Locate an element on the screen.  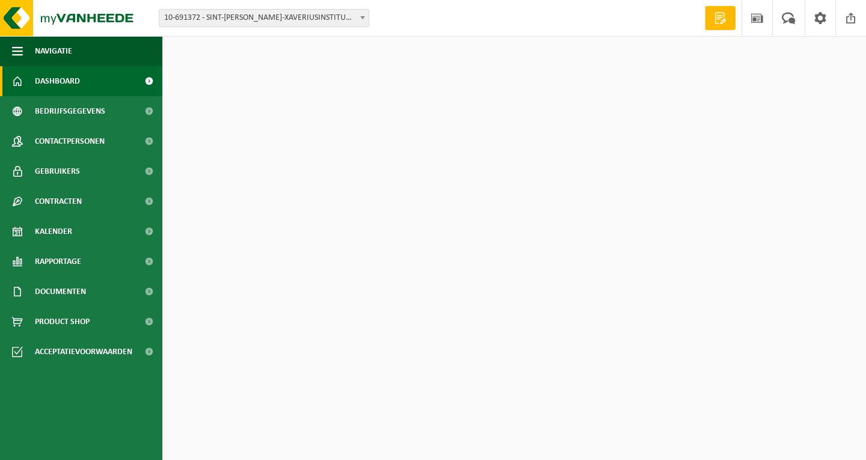
span: Dashboard is located at coordinates (57, 81).